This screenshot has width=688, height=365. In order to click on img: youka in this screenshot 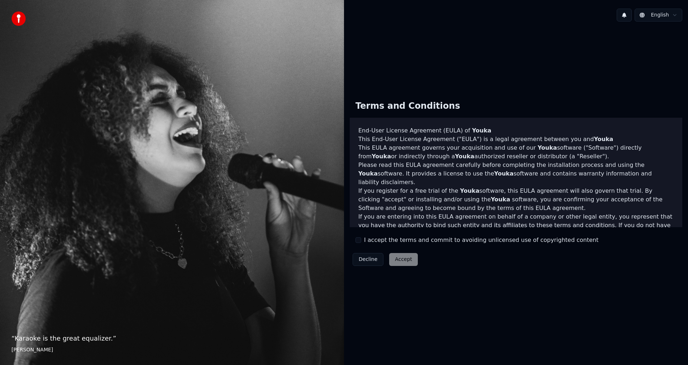, I will do `click(19, 19)`.